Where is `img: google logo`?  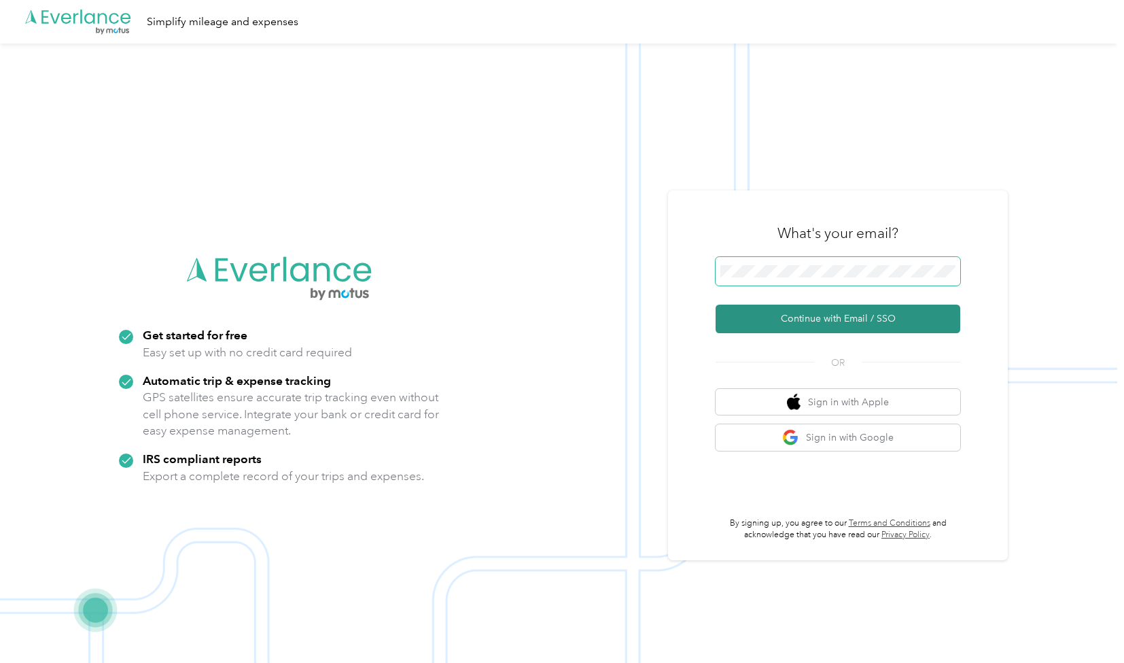 img: google logo is located at coordinates (791, 437).